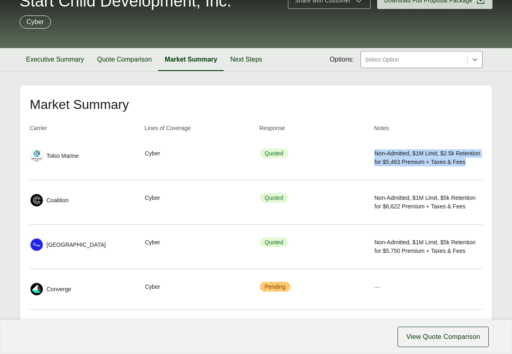 The height and width of the screenshot is (354, 512). What do you see at coordinates (35, 22) in the screenshot?
I see `p: Cyber` at bounding box center [35, 22].